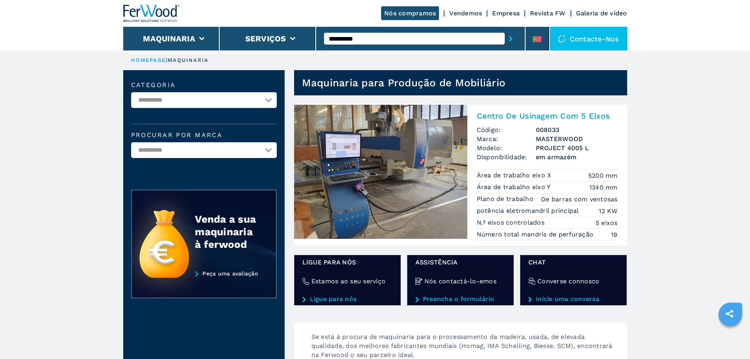  Describe the element at coordinates (506, 157) in the screenshot. I see `span: Disponibilidade:` at that location.